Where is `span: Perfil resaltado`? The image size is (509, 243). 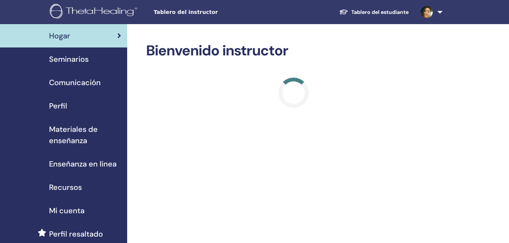
span: Perfil resaltado is located at coordinates (76, 234).